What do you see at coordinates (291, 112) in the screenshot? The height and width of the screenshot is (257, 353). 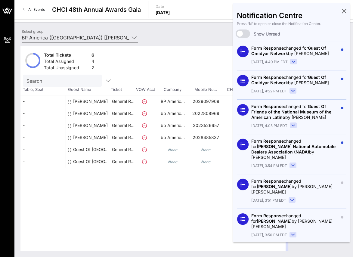 I see `span: Guest Of Friends of the National Museum of the American Latino` at bounding box center [291, 112].